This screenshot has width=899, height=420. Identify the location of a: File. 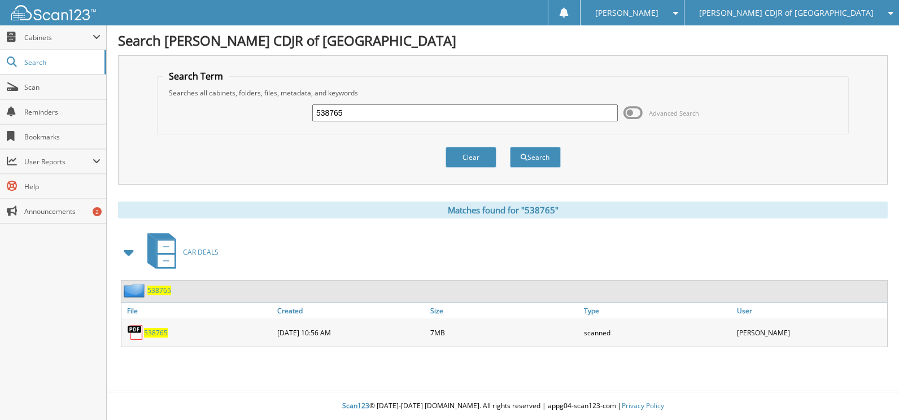
(198, 311).